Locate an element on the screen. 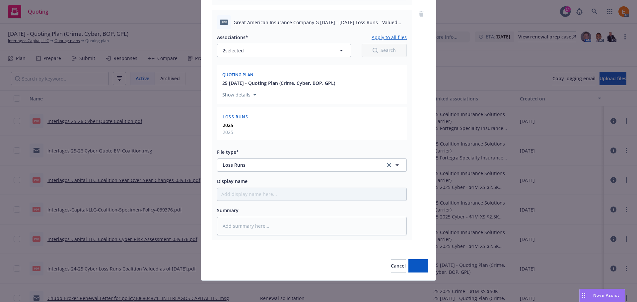  span: Associations* is located at coordinates (233, 37).